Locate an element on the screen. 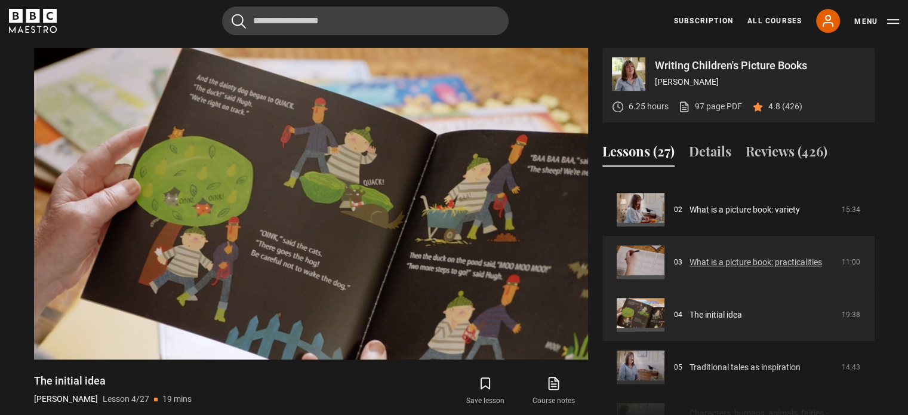 The width and height of the screenshot is (908, 415). a: Subscription is located at coordinates (703, 21).